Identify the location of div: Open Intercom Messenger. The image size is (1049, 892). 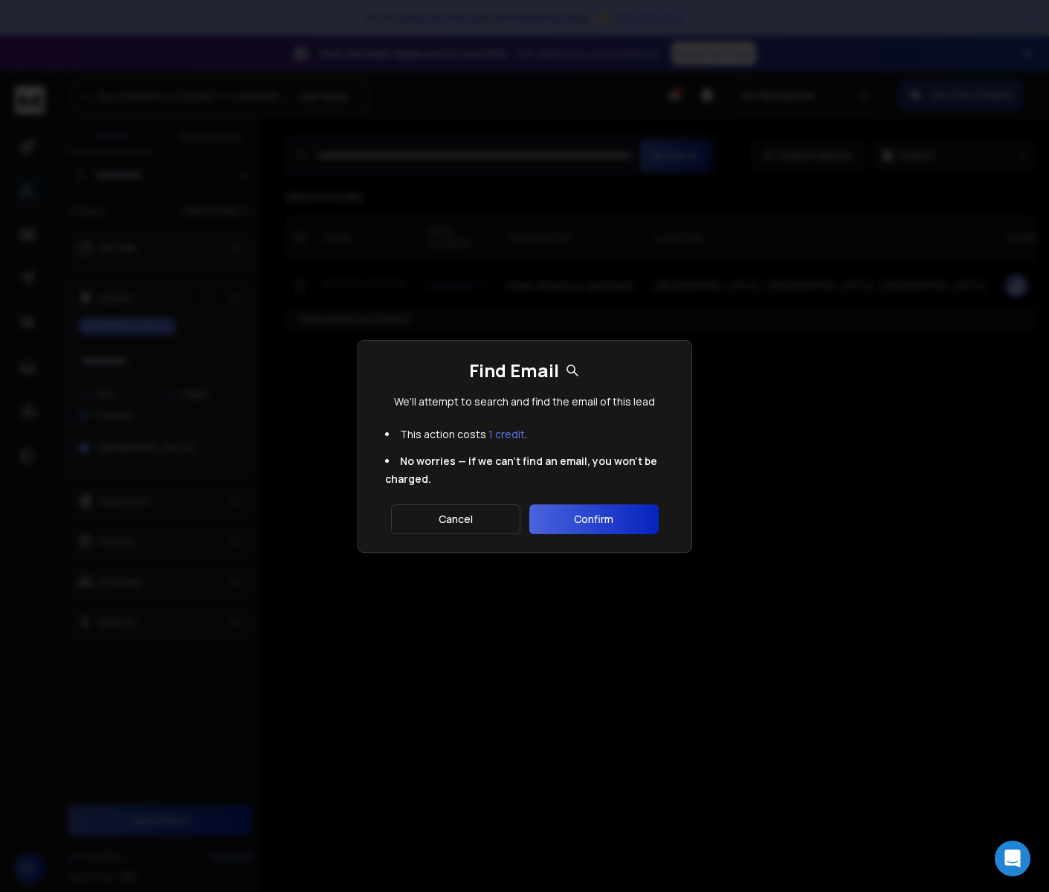
(1013, 858).